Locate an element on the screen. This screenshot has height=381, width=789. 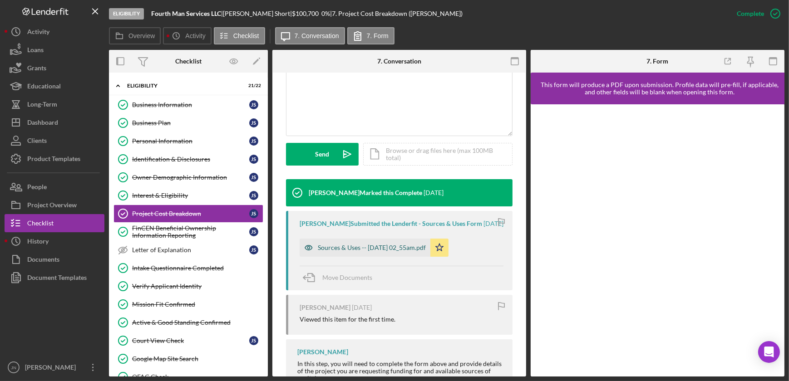
div: Letter of Explanation is located at coordinates (191, 250).